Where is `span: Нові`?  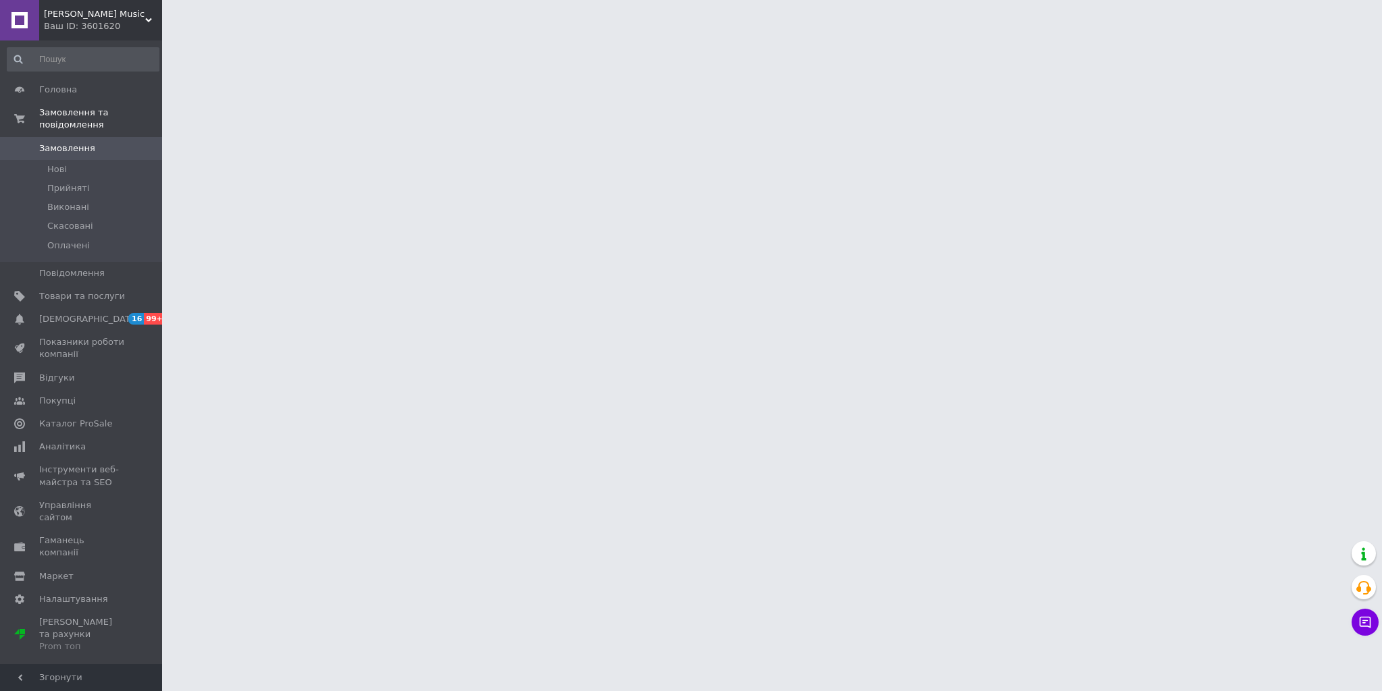 span: Нові is located at coordinates (57, 169).